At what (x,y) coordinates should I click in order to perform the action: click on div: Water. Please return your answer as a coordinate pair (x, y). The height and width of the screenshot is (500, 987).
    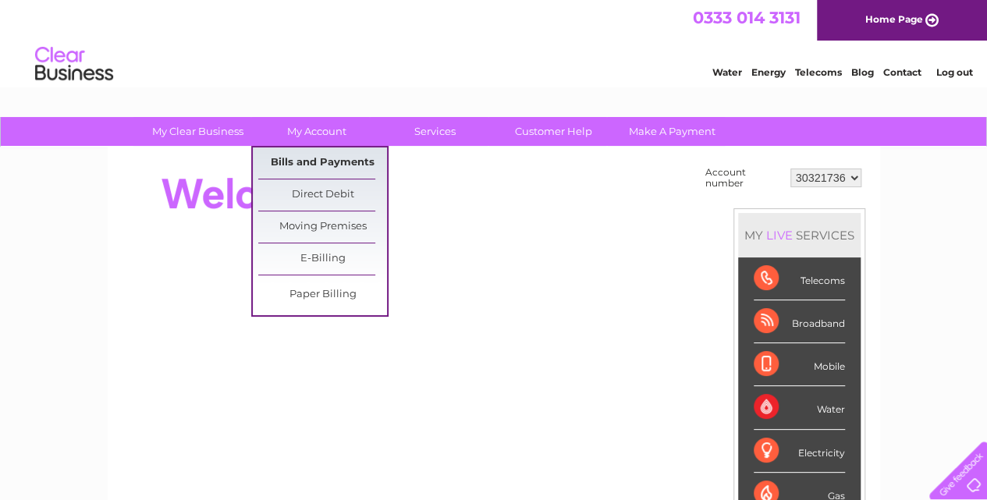
    Looking at the image, I should click on (799, 407).